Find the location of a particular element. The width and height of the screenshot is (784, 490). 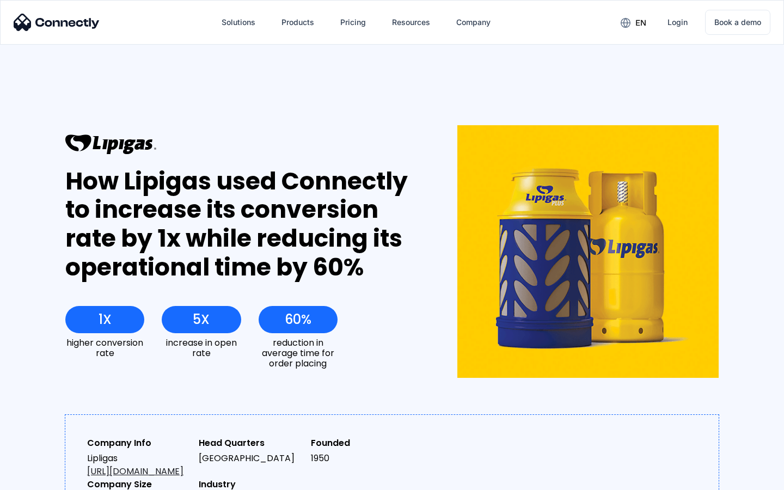

div: increase in open rate is located at coordinates (201, 348).